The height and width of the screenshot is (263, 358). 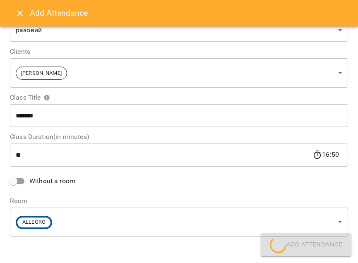 What do you see at coordinates (179, 137) in the screenshot?
I see `label: Class Duration(in minutes)` at bounding box center [179, 137].